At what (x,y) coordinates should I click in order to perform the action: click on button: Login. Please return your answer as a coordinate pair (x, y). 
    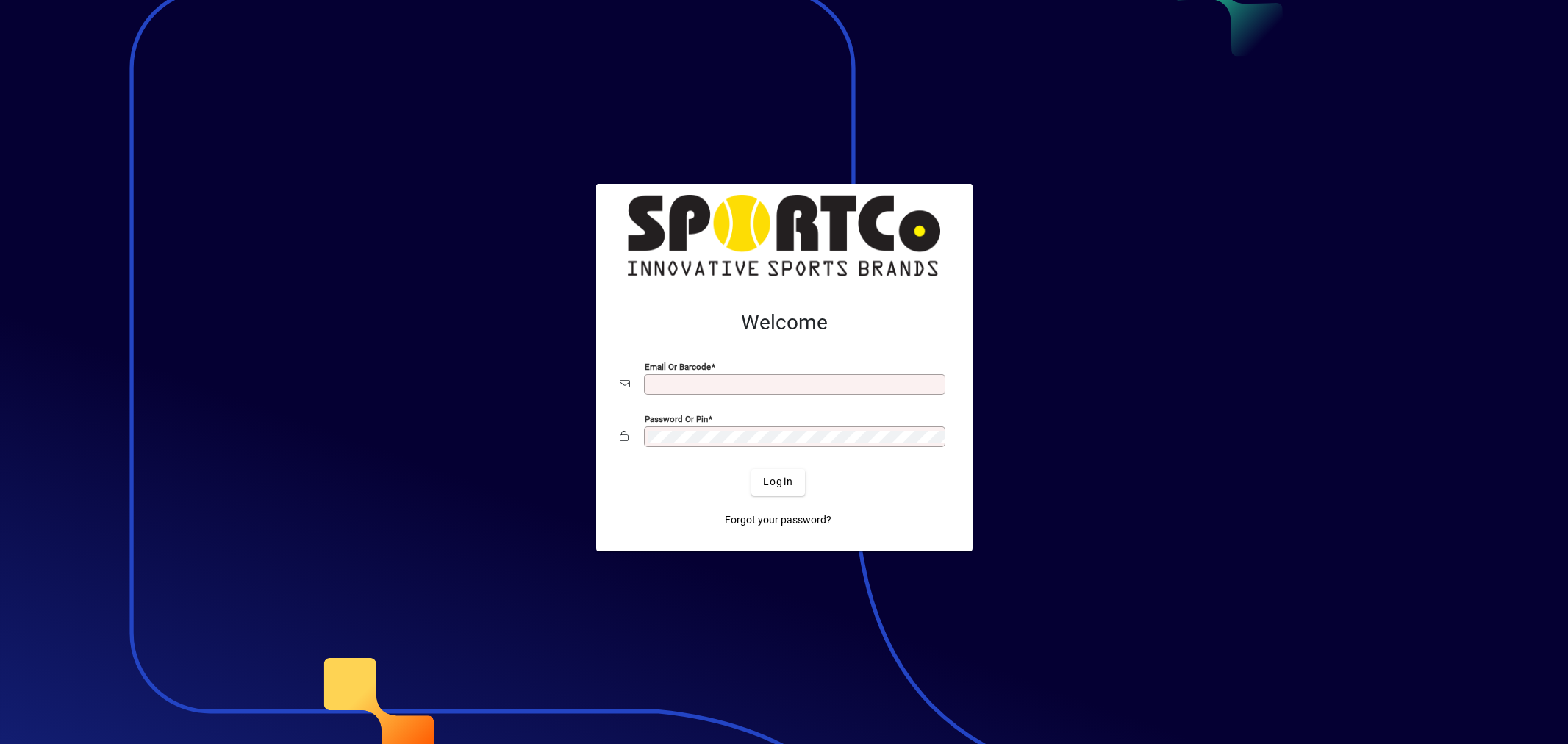
    Looking at the image, I should click on (778, 482).